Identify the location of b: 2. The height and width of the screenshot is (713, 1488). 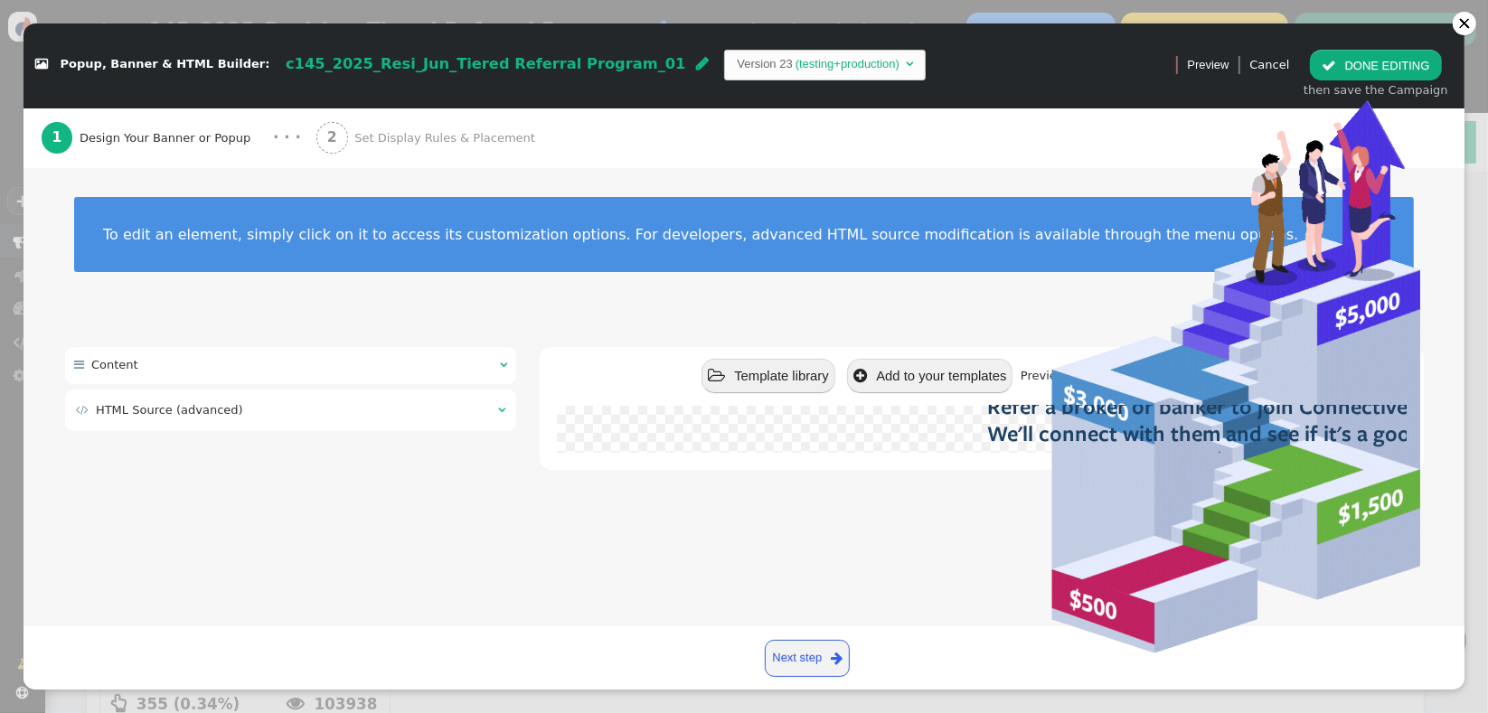
(332, 137).